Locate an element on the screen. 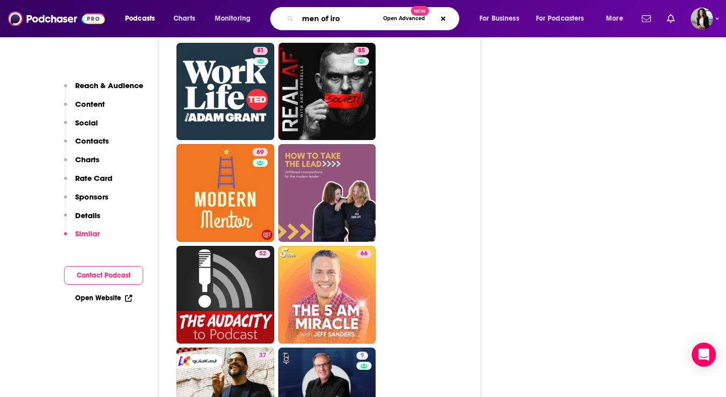 Image resolution: width=726 pixels, height=397 pixels. button: Show profile menu is located at coordinates (702, 19).